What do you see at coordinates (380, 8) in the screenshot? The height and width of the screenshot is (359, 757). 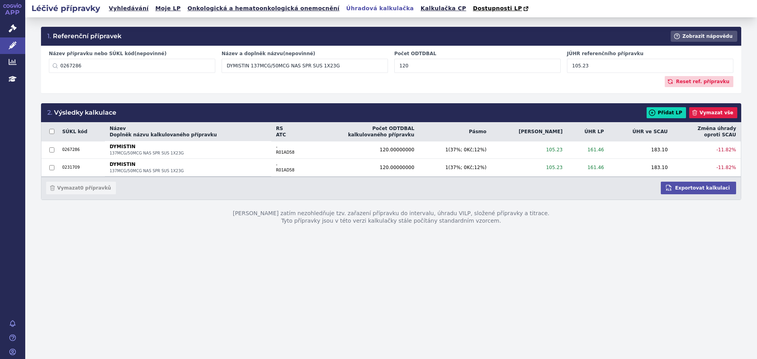 I see `a: Úhradová kalkulačka` at bounding box center [380, 8].